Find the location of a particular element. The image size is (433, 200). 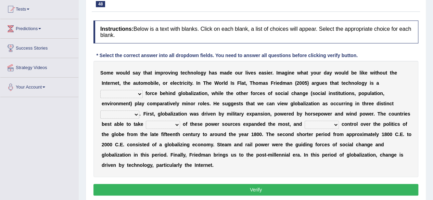

span: 48 is located at coordinates (100, 4).